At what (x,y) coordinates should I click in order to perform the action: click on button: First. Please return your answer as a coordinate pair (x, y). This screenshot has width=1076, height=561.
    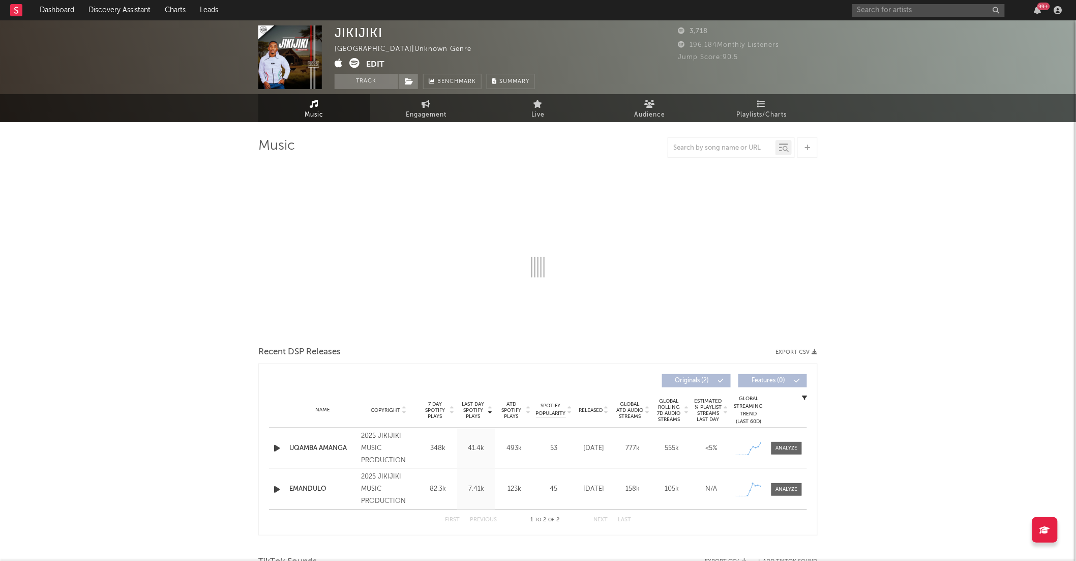
    Looking at the image, I should click on (452, 519).